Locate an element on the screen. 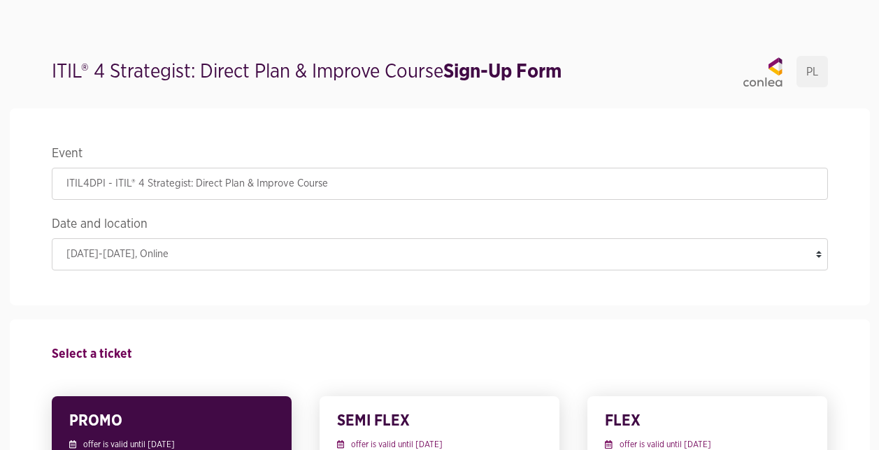 This screenshot has width=879, height=450. legend: Date and location is located at coordinates (440, 226).